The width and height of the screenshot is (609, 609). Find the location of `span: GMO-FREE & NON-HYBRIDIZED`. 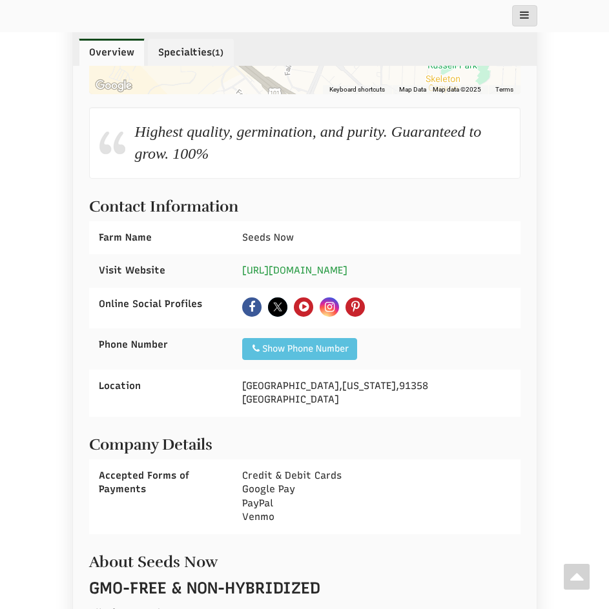

span: GMO-FREE & NON-HYBRIDIZED is located at coordinates (205, 588).